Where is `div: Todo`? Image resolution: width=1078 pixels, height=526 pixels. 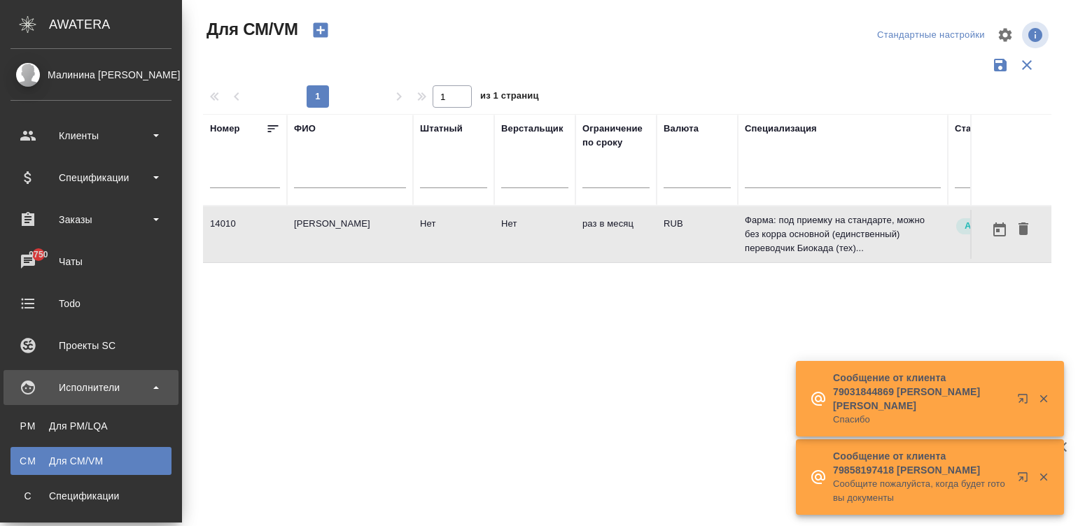 div: Todo is located at coordinates (91, 304).